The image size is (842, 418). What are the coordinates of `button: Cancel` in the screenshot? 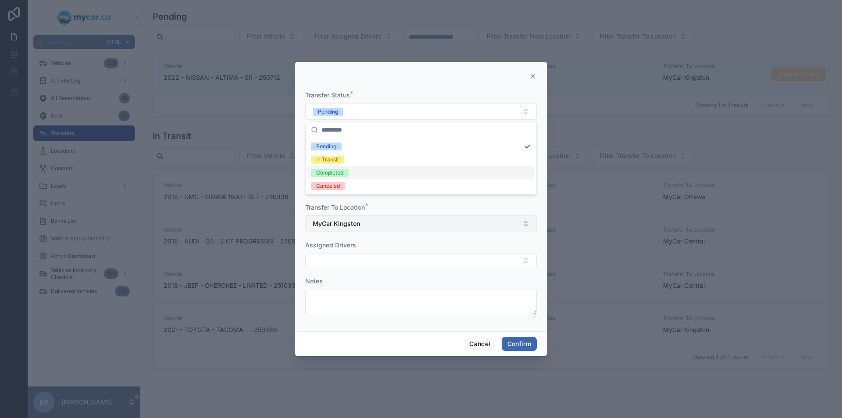 It's located at (480, 344).